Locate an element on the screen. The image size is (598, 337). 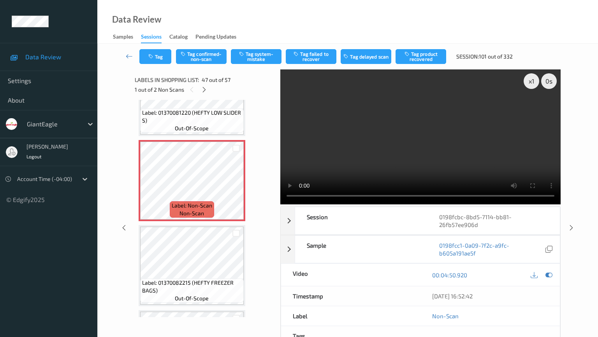
button: Tag delayed scan is located at coordinates (366, 56).